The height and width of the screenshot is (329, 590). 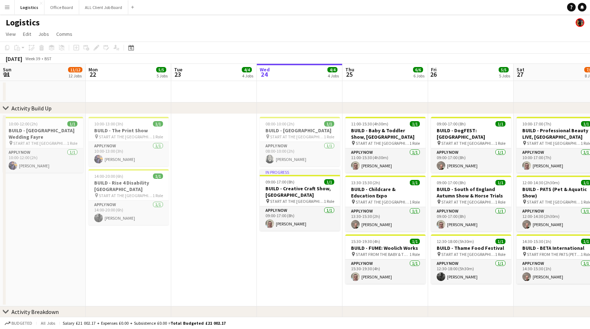 I want to click on span: Sat, so click(x=520, y=69).